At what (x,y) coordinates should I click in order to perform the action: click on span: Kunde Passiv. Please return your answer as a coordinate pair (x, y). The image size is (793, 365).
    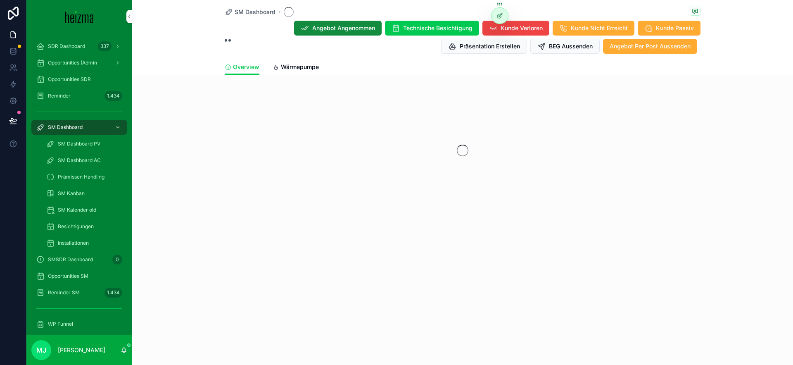
    Looking at the image, I should click on (675, 28).